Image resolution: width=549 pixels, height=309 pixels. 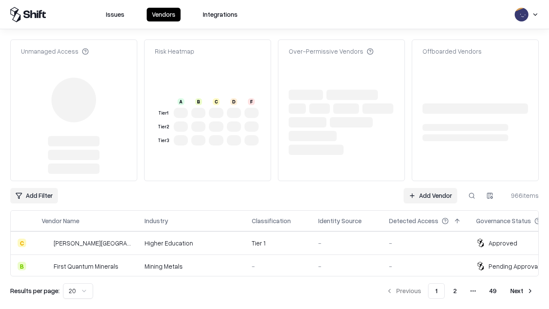 What do you see at coordinates (164, 127) in the screenshot?
I see `div: Tier 2` at bounding box center [164, 127].